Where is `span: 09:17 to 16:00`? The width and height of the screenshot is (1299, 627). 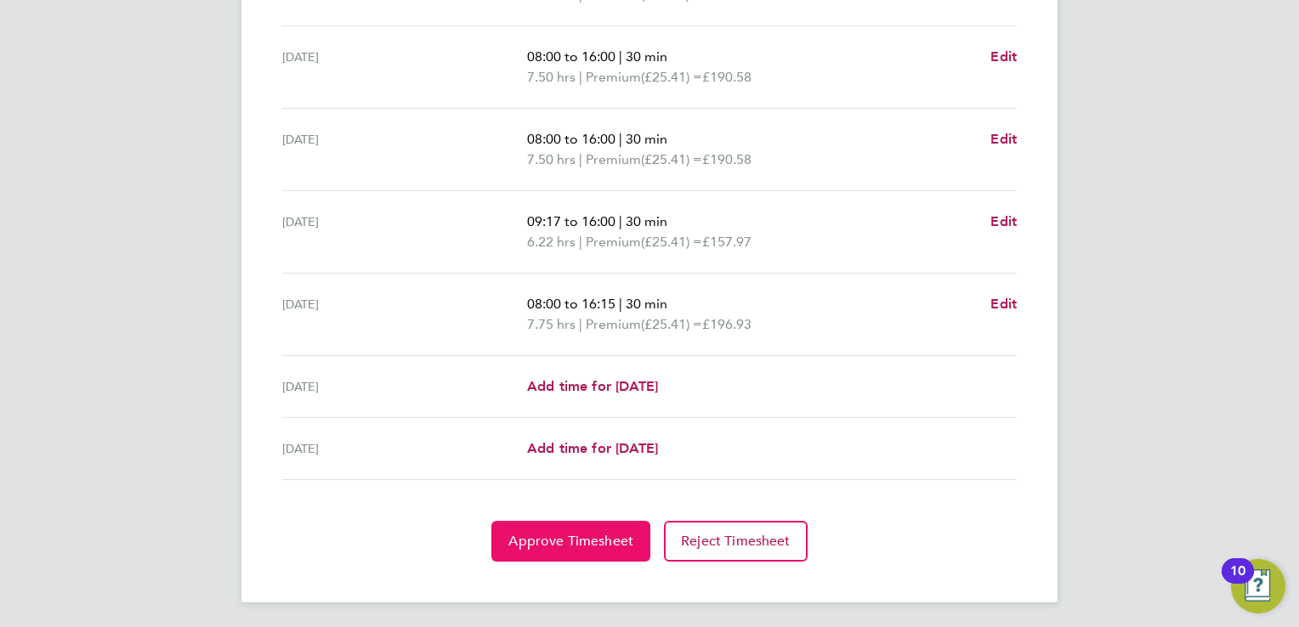
span: 09:17 to 16:00 is located at coordinates (571, 221).